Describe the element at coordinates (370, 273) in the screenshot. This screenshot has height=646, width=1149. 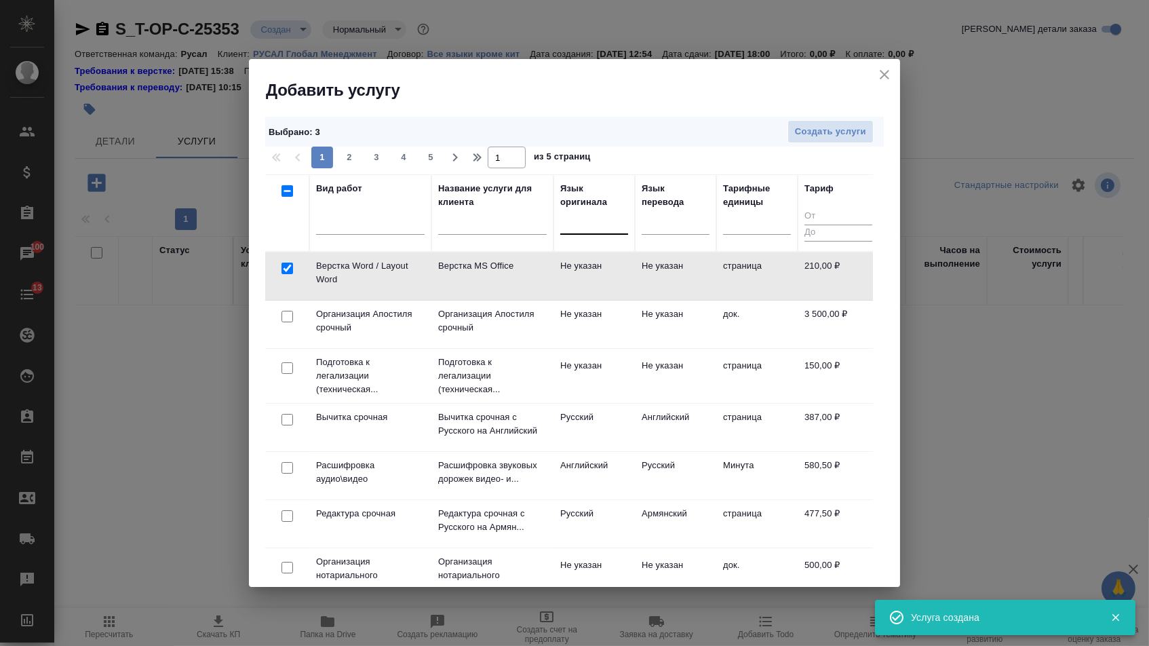
I see `p: Верстка Word / Layout Word` at that location.